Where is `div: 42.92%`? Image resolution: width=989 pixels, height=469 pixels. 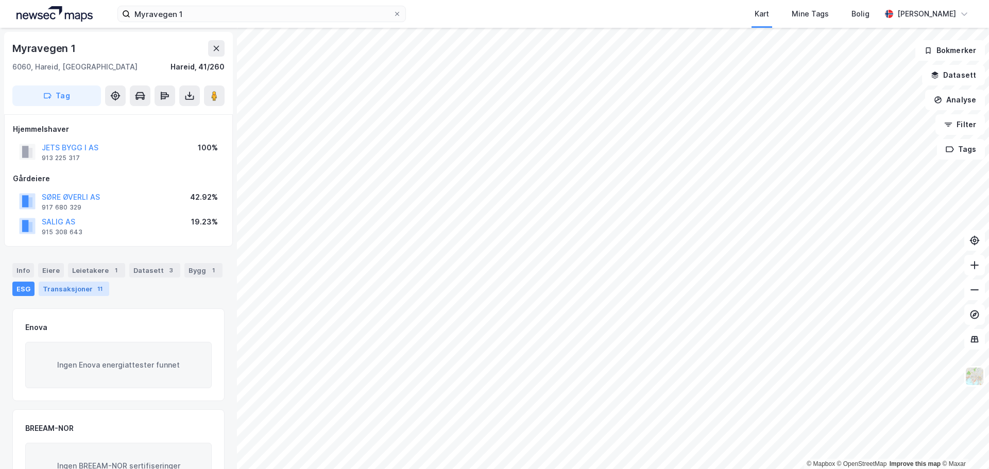 div: 42.92% is located at coordinates (204, 197).